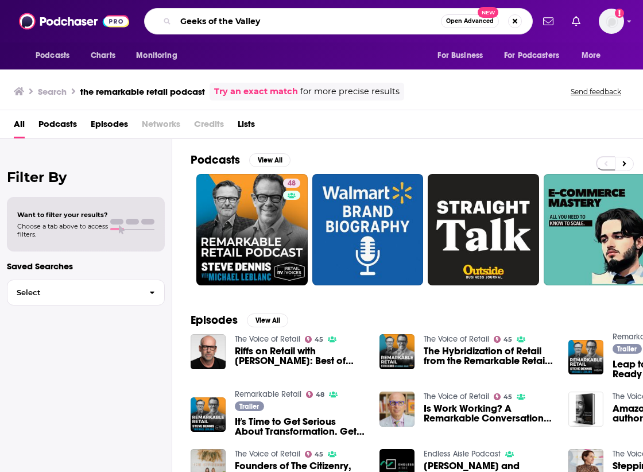 The image size is (643, 472). I want to click on img: Leap to Higher Ground: Get Ready for Season 8 of the Remarkable Retail Podcast, so click(586, 357).